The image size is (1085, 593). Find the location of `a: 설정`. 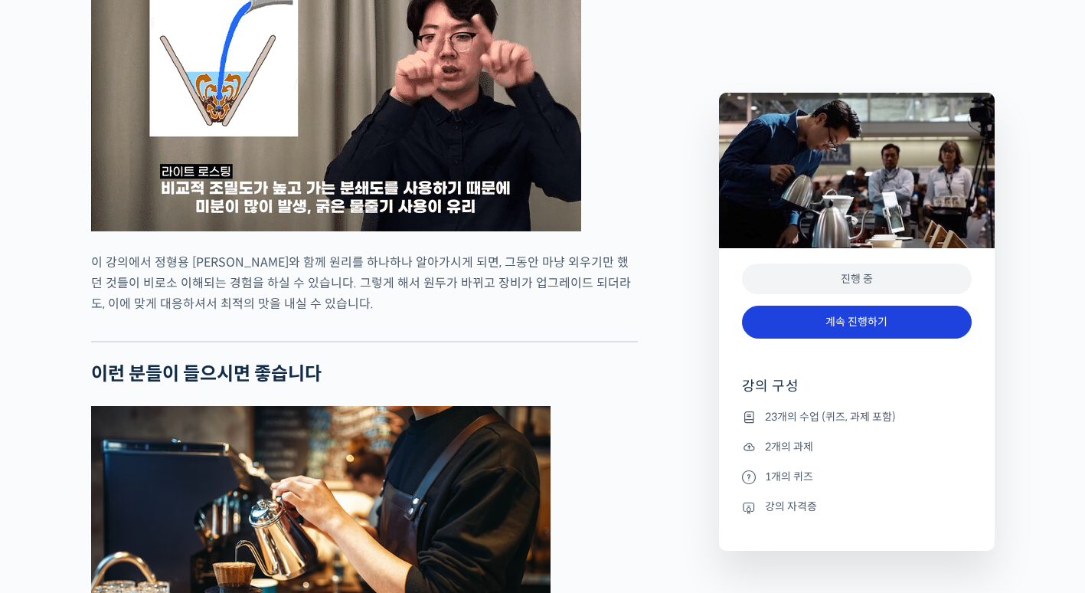

a: 설정 is located at coordinates (246, 485).